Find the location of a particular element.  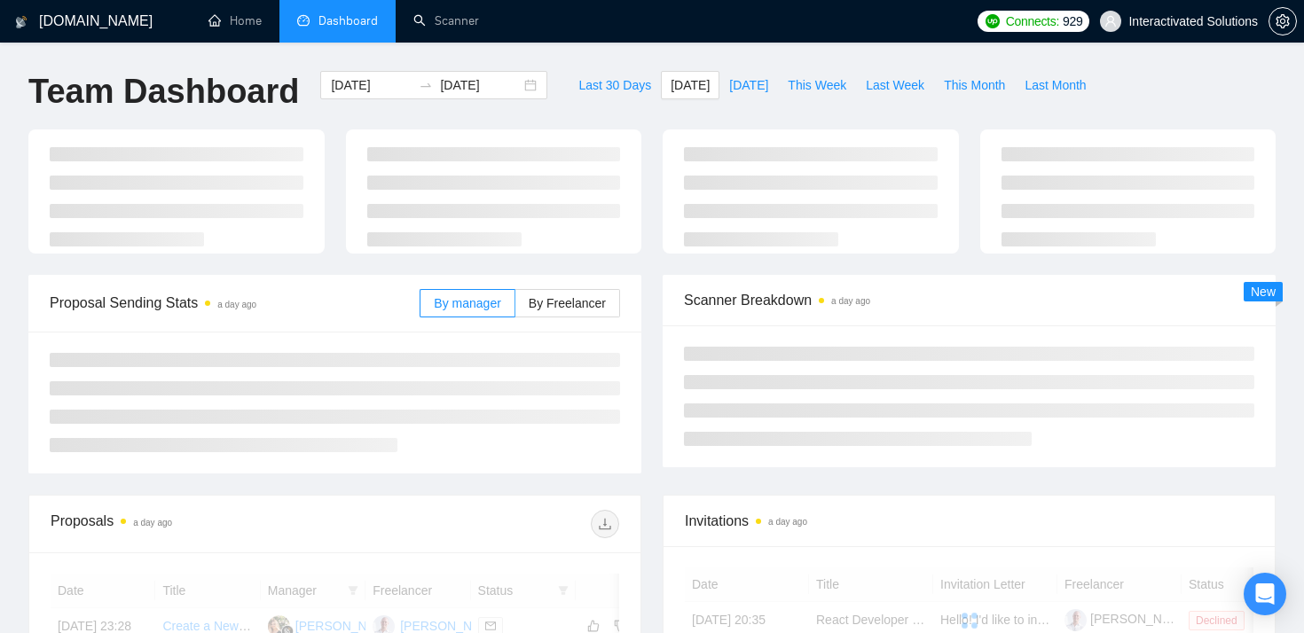

span: setting is located at coordinates (1283, 21).